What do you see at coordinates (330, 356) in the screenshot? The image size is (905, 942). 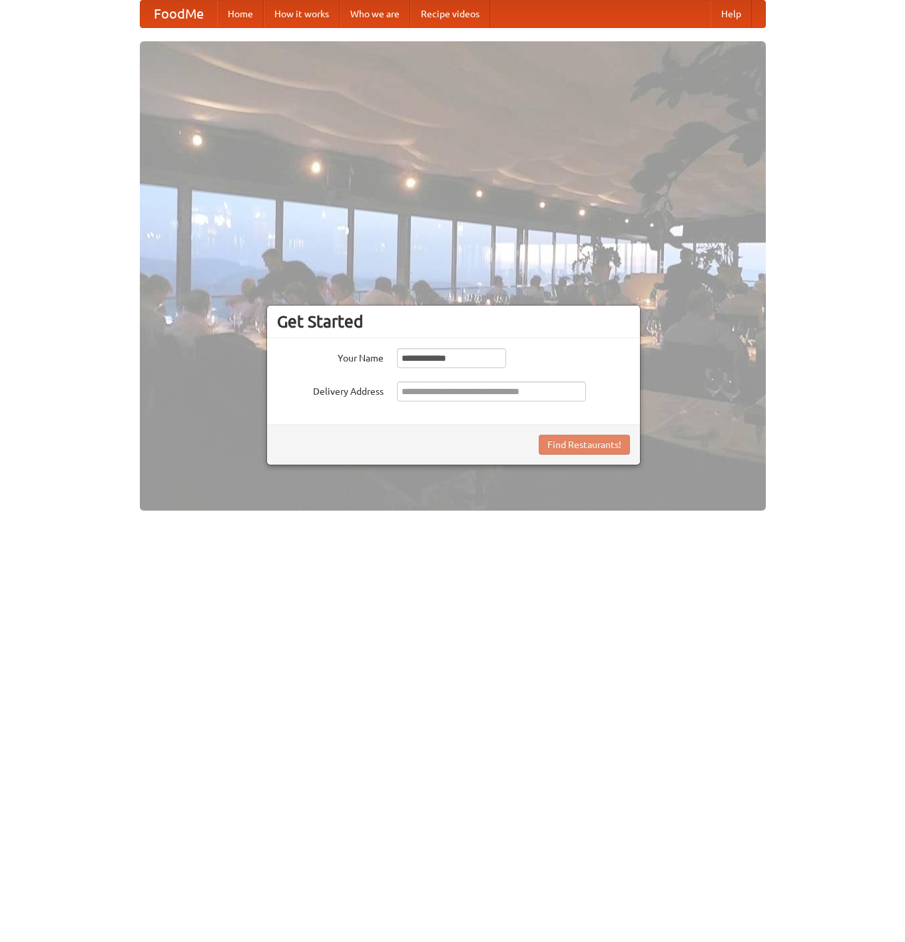 I see `label: Your Name` at bounding box center [330, 356].